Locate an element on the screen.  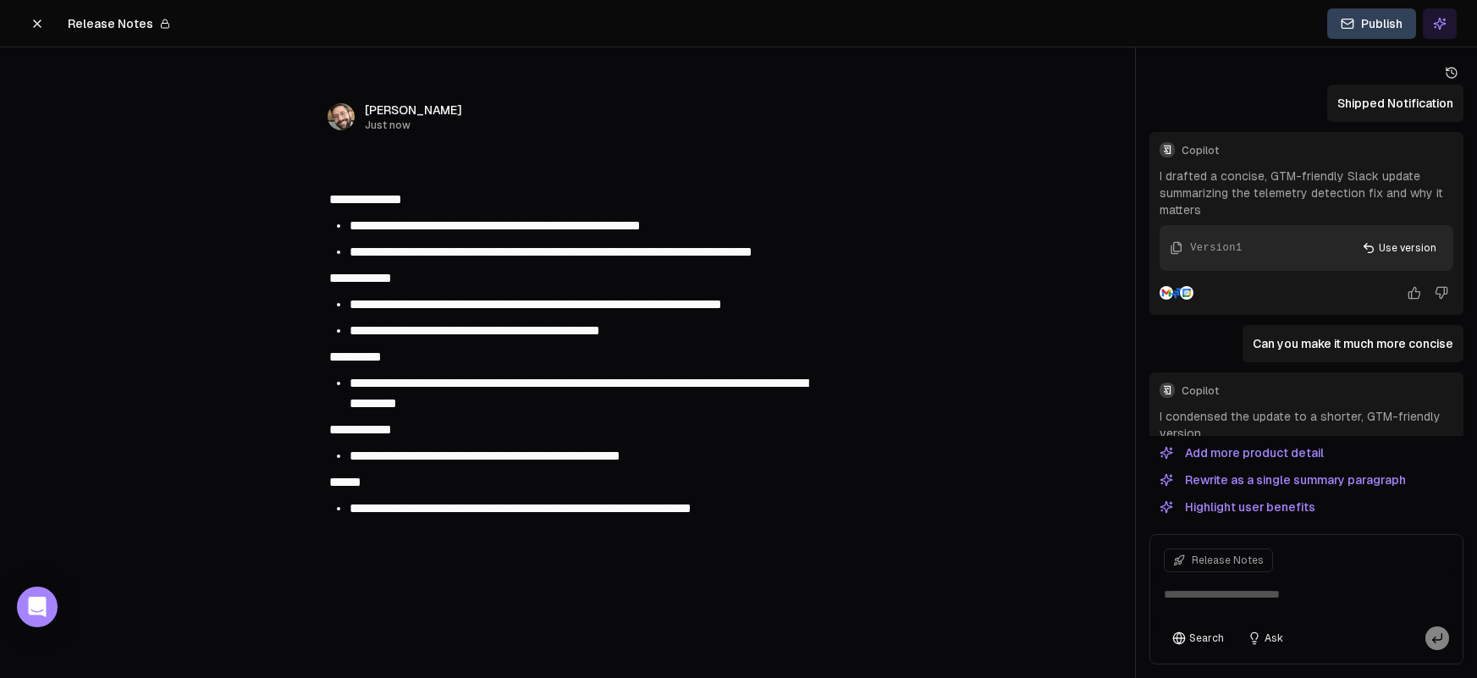
img: _image is located at coordinates (341, 117).